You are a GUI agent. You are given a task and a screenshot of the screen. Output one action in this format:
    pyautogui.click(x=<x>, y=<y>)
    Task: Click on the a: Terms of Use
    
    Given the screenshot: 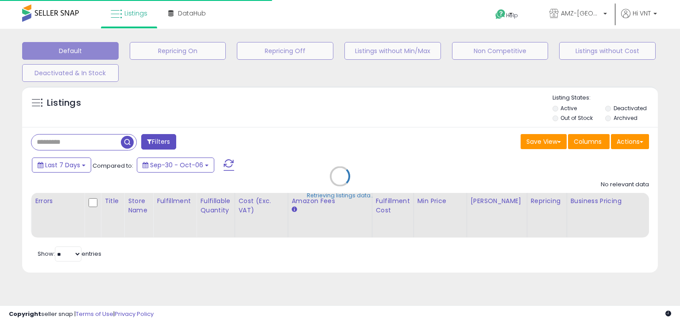 What is the action you would take?
    pyautogui.click(x=94, y=314)
    